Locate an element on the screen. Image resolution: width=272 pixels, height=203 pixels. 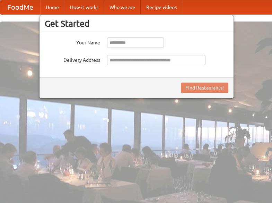
label: Your Name is located at coordinates (72, 42).